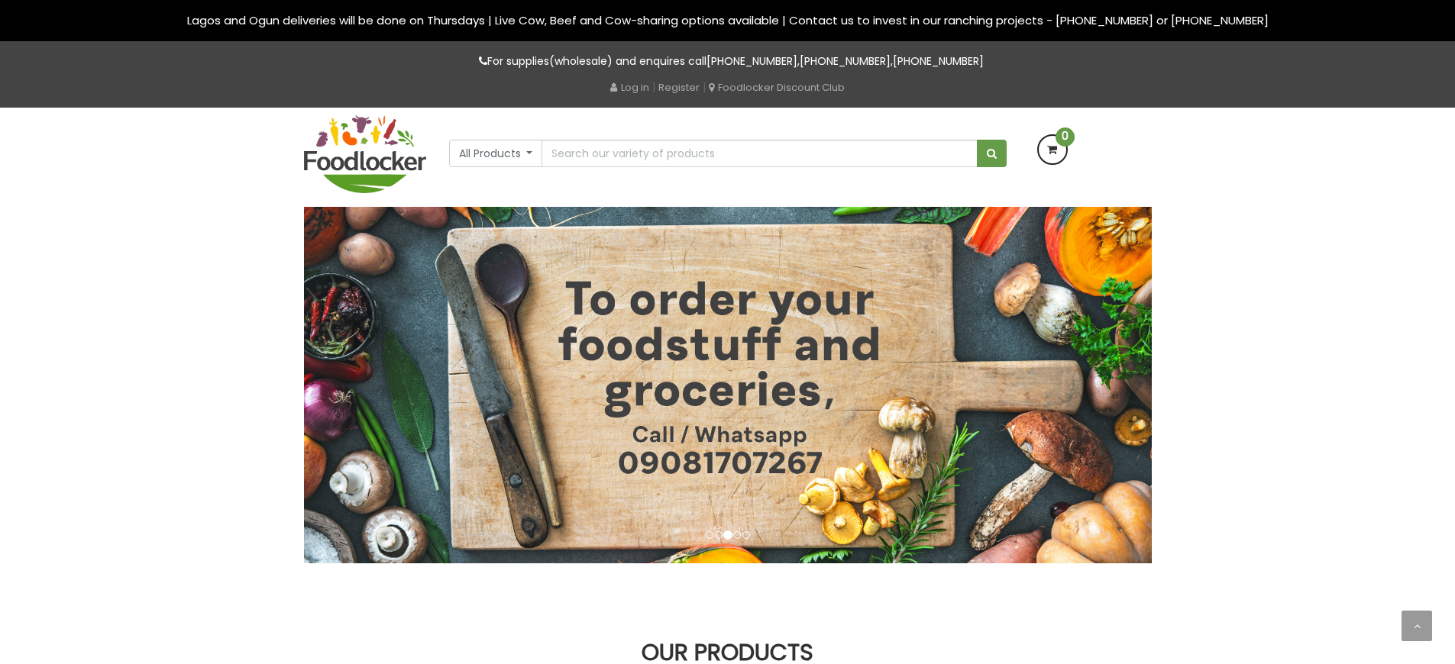 The height and width of the screenshot is (664, 1455). What do you see at coordinates (1064, 137) in the screenshot?
I see `span: 0` at bounding box center [1064, 137].